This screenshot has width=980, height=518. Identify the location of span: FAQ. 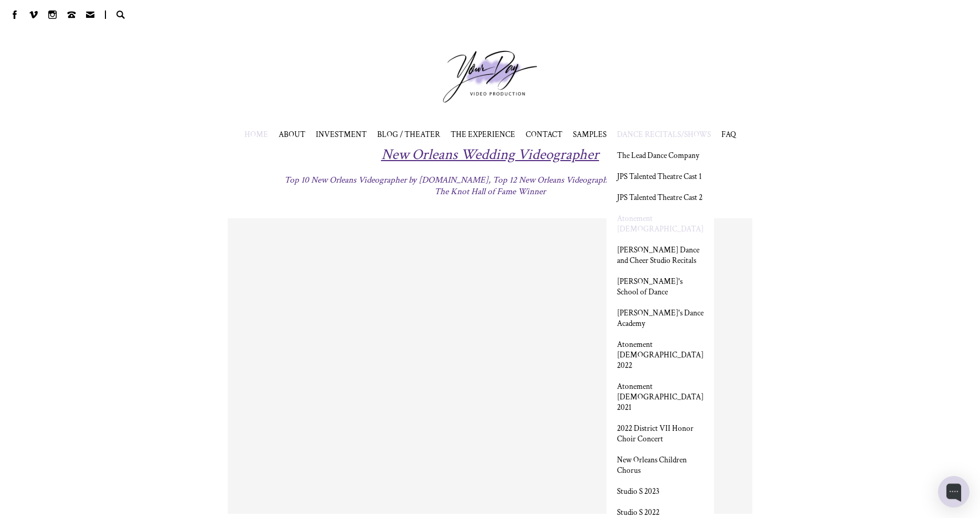
(728, 134).